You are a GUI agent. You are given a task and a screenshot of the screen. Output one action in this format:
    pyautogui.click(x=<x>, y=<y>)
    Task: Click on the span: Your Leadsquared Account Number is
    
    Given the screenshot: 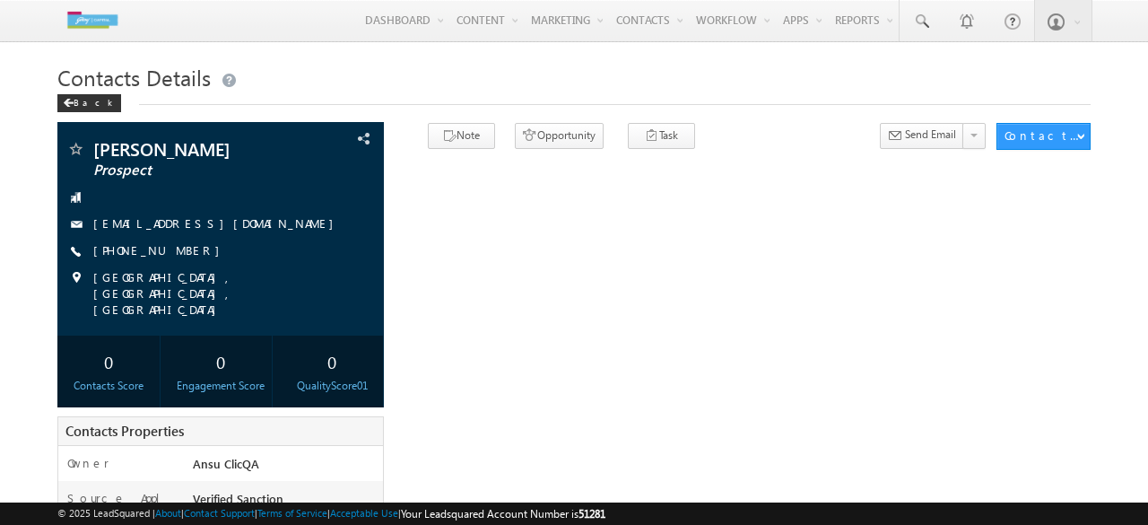 What is the action you would take?
    pyautogui.click(x=503, y=513)
    